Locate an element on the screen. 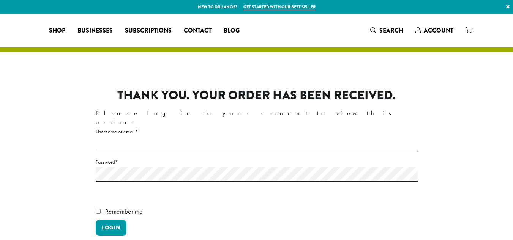 The width and height of the screenshot is (513, 240). span: Blog is located at coordinates (232, 31).